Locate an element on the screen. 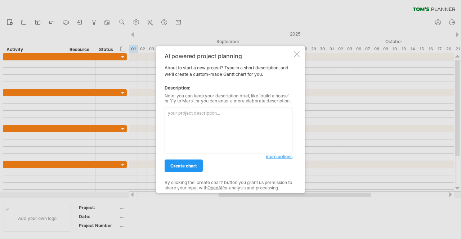 The image size is (461, 239). a: more options is located at coordinates (279, 157).